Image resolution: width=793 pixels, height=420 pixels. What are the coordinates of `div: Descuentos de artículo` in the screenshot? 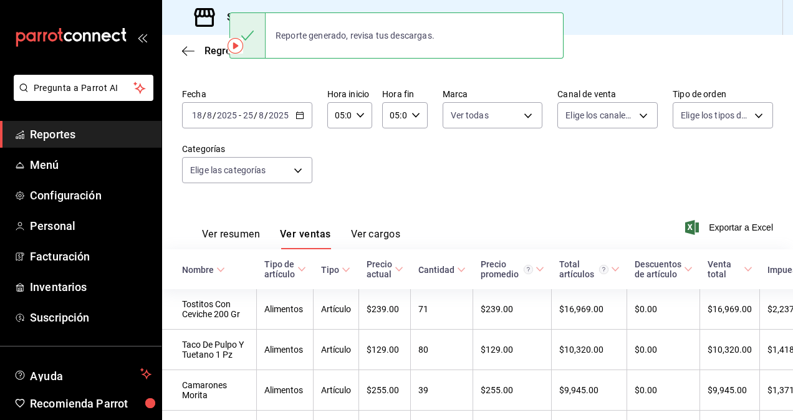 It's located at (658, 269).